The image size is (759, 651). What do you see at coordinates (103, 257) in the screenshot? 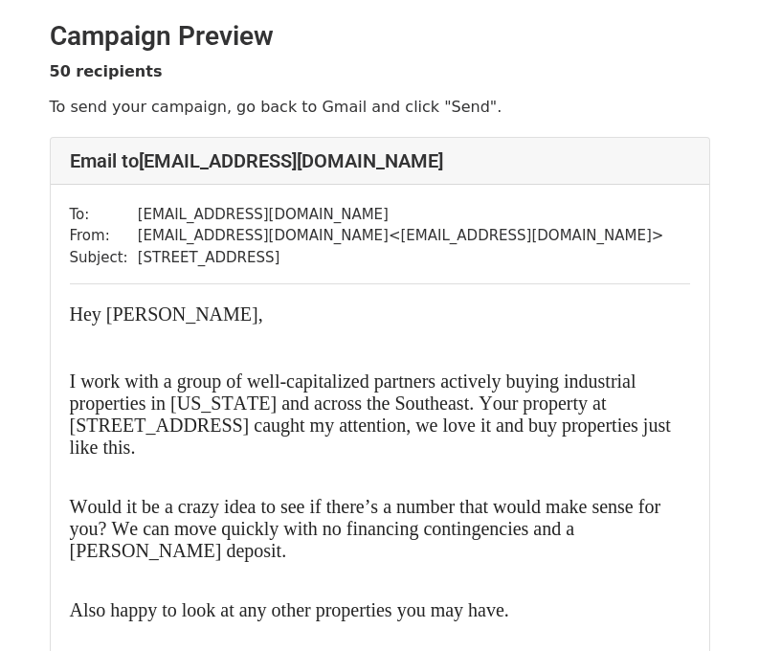
I see `td: Subject:` at bounding box center [103, 257].